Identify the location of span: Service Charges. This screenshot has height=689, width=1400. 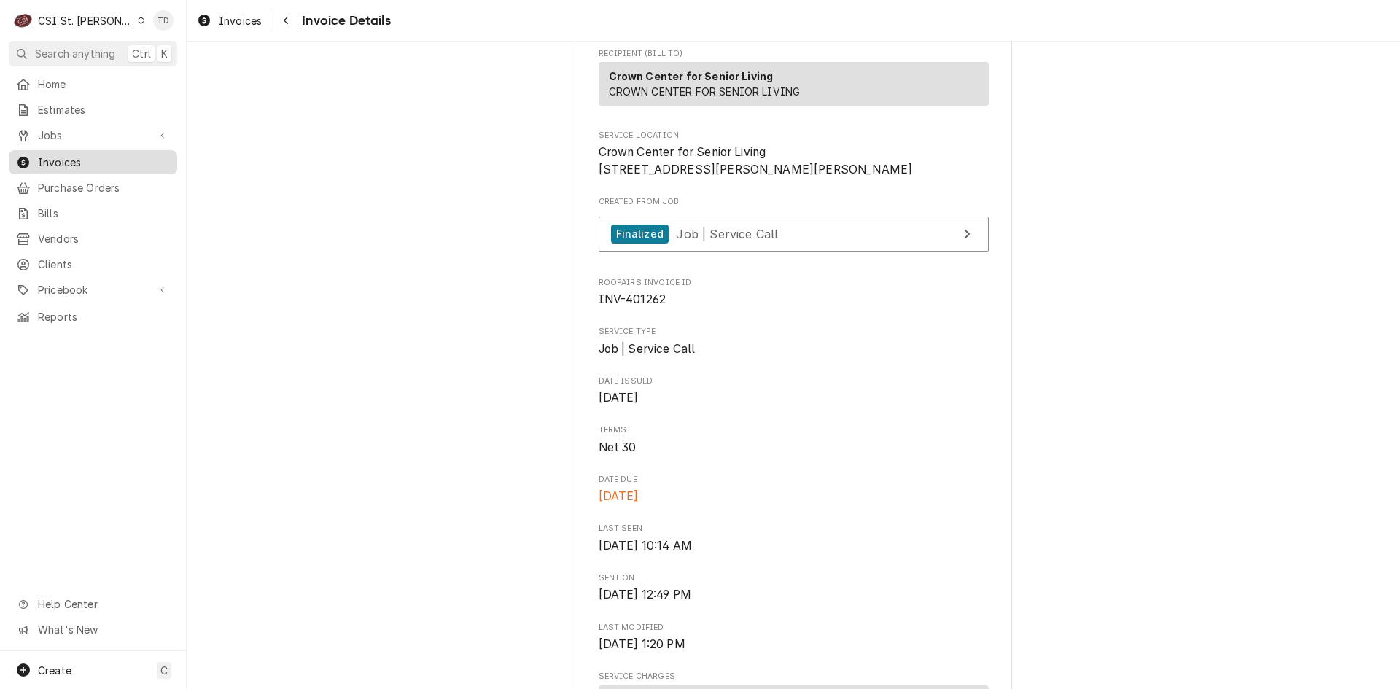
(794, 677).